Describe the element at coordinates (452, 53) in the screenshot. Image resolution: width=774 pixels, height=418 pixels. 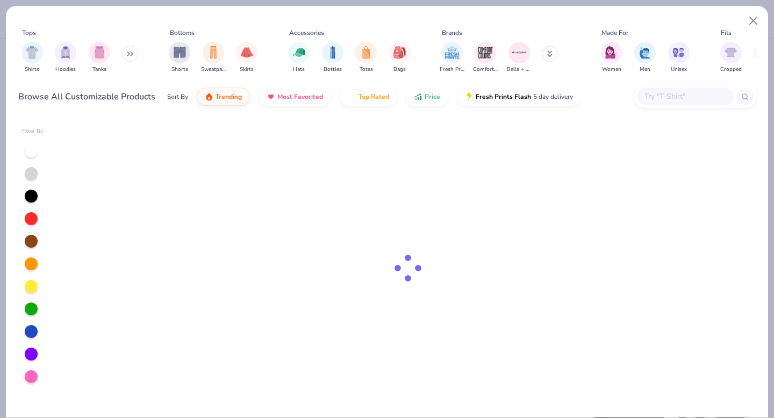
I see `img: Fresh Prints Image` at that location.